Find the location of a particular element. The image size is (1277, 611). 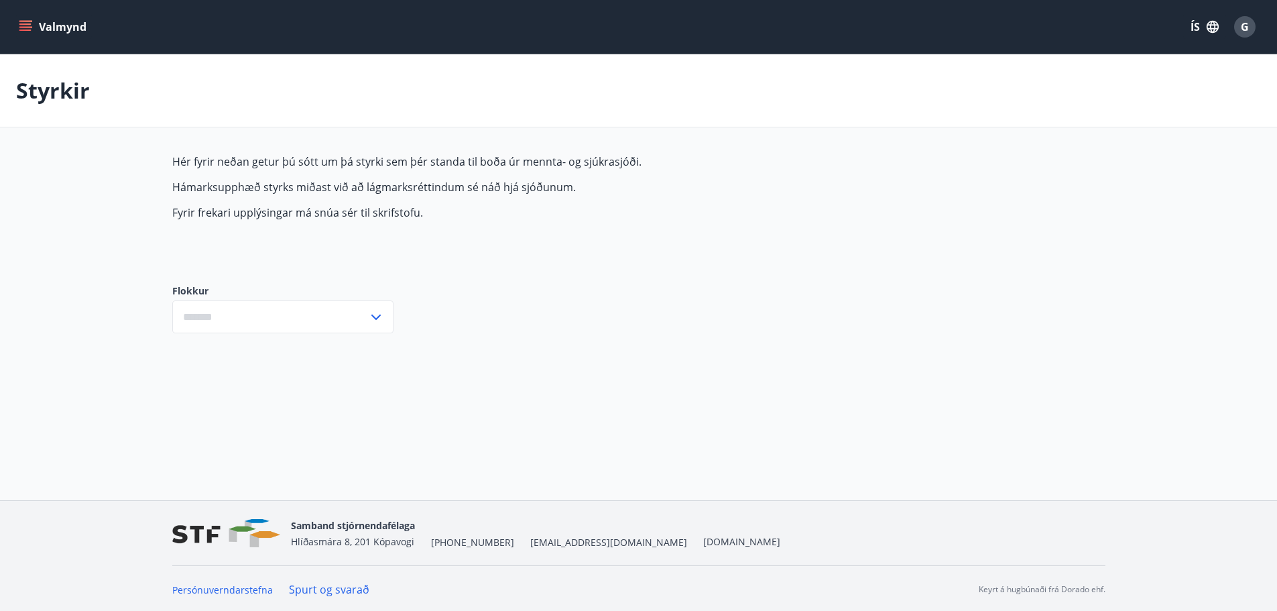

a: Persónuverndarstefna is located at coordinates (223, 589).